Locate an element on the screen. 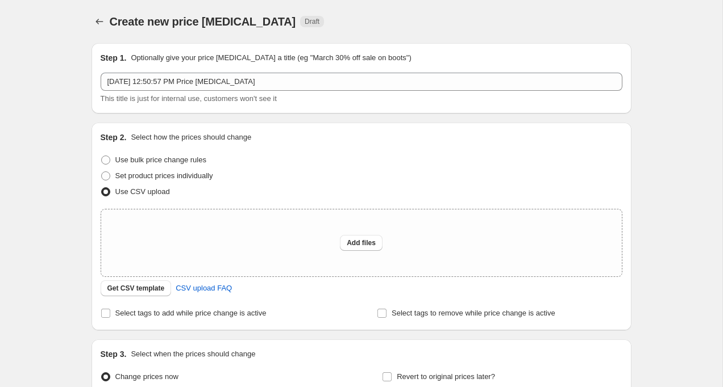 The height and width of the screenshot is (387, 723). h2: Step 3. is located at coordinates (114, 354).